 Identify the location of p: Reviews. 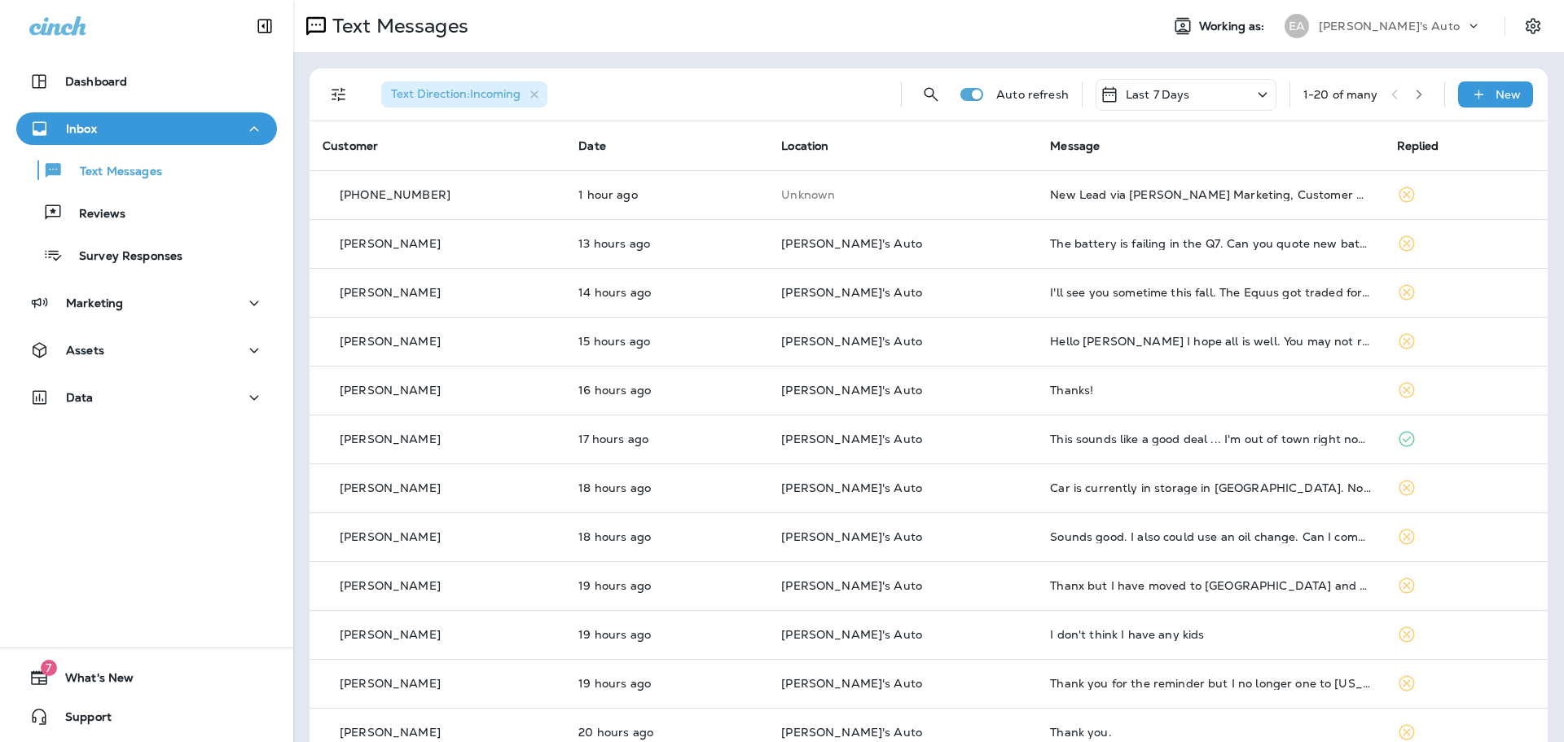
(94, 214).